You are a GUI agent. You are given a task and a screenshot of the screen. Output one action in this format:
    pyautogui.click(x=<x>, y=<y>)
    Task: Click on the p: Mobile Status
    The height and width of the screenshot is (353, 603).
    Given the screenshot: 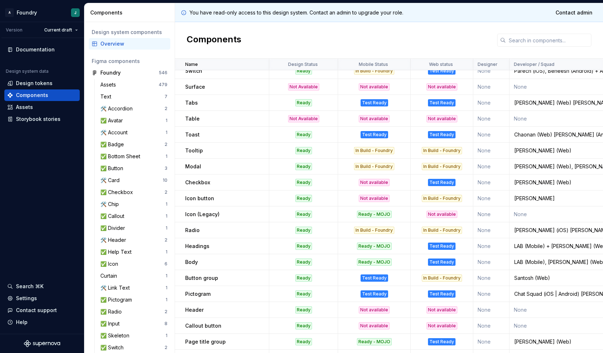 What is the action you would take?
    pyautogui.click(x=373, y=65)
    